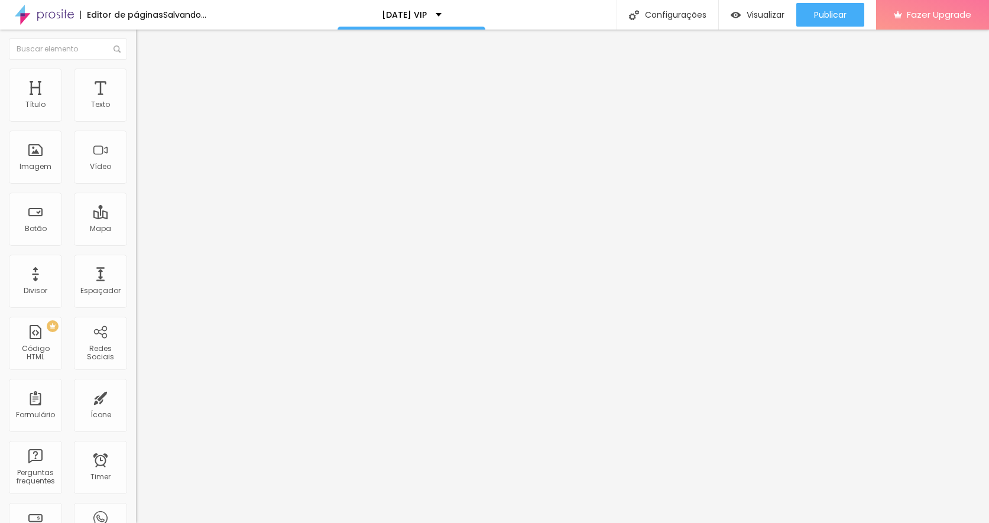 This screenshot has width=989, height=523. Describe the element at coordinates (735, 15) in the screenshot. I see `img: view-1.svg` at that location.